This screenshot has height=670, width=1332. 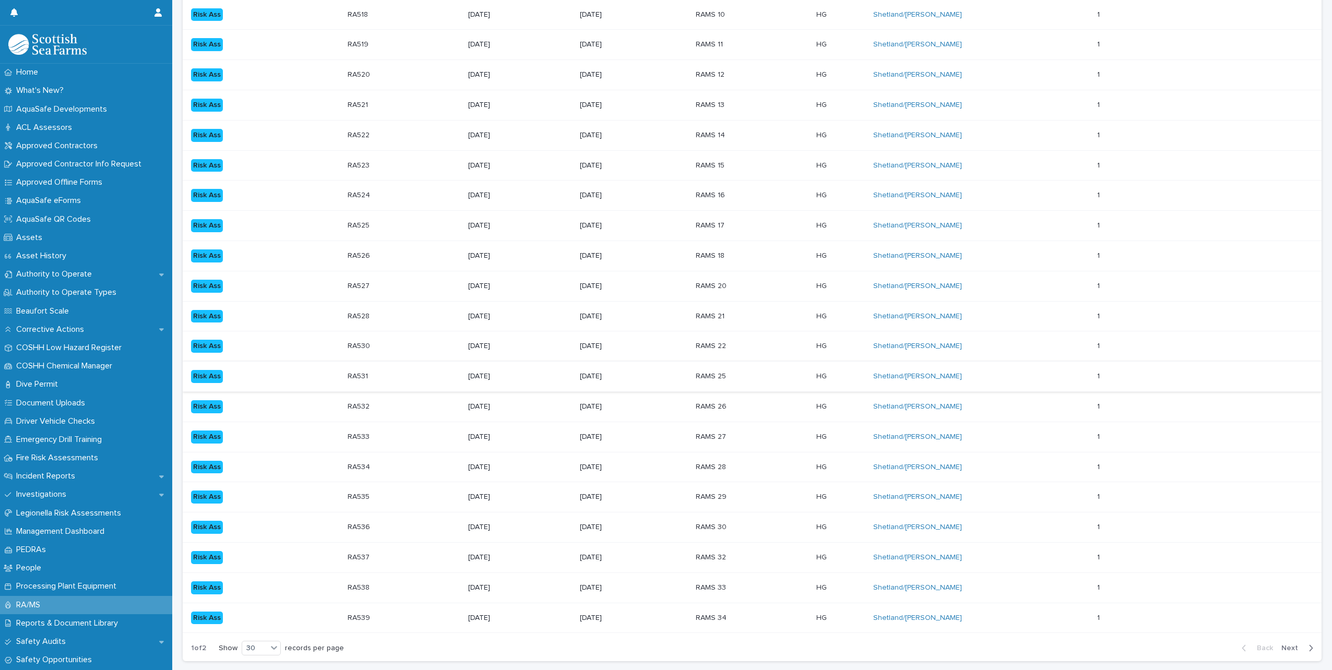 What do you see at coordinates (44, 311) in the screenshot?
I see `p: Beaufort Scale` at bounding box center [44, 311].